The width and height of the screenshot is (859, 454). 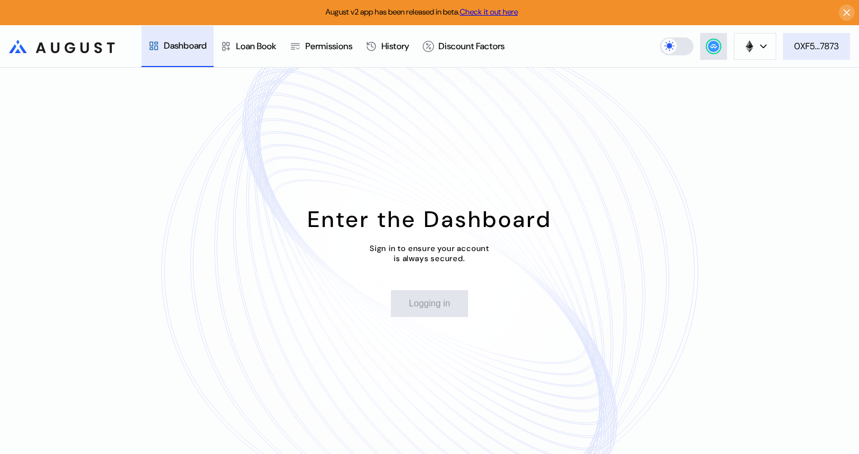 What do you see at coordinates (422, 12) in the screenshot?
I see `span: August v2 app has been released in beta.` at bounding box center [422, 12].